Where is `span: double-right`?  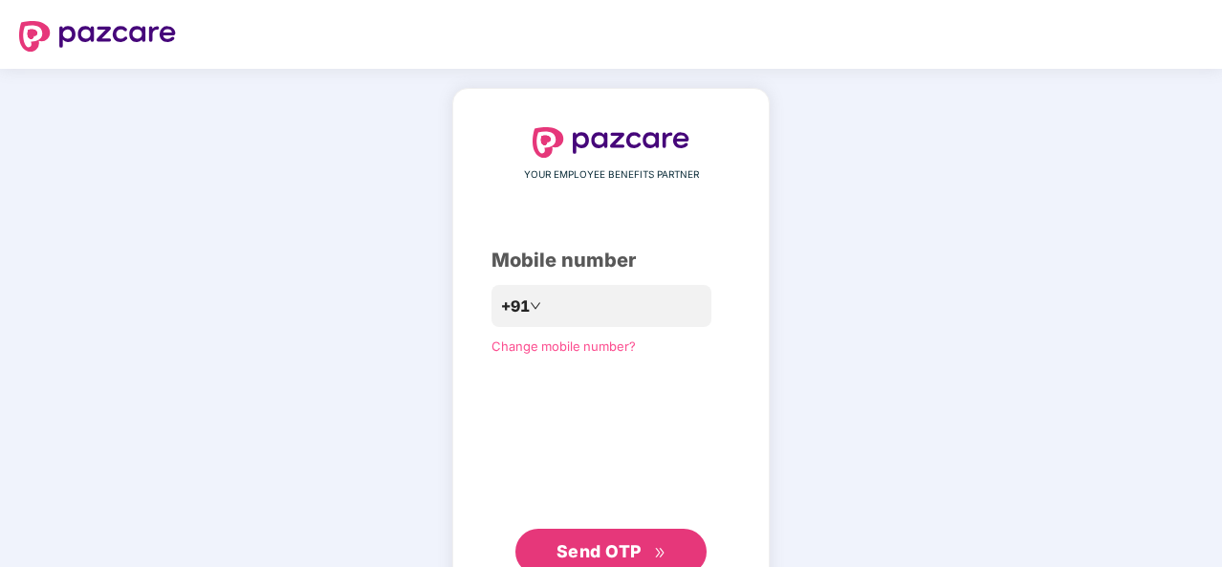 span: double-right is located at coordinates (660, 553).